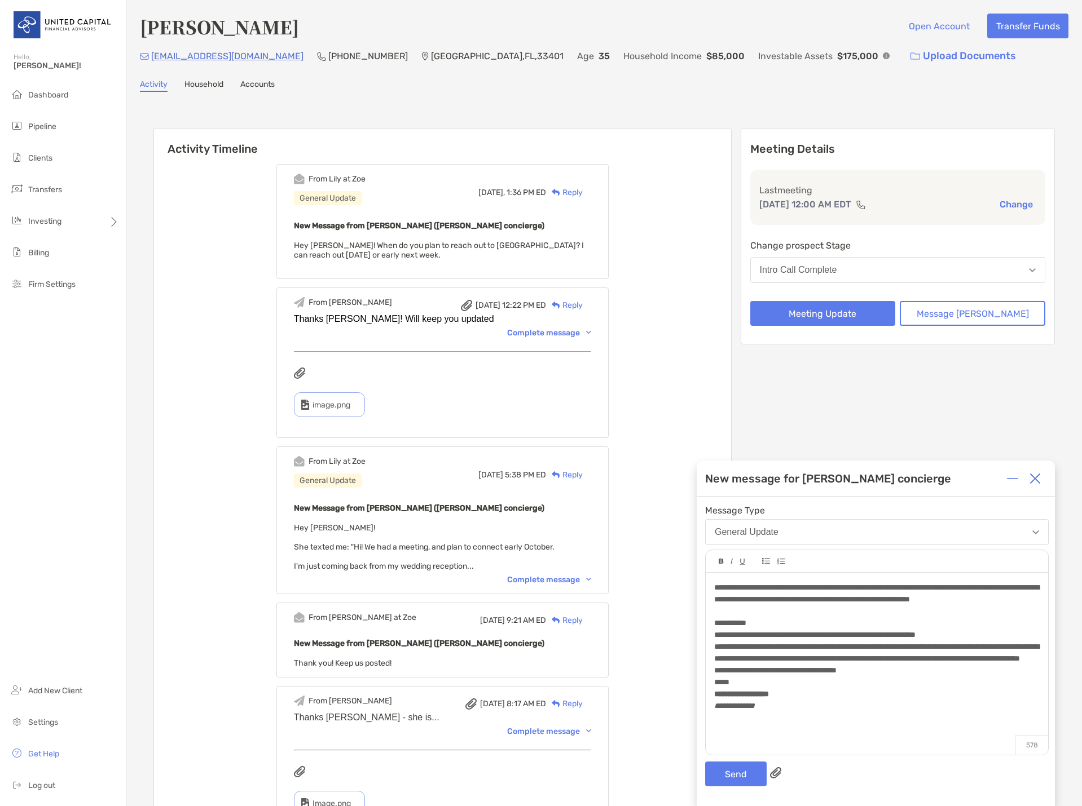 The image size is (1082, 806). I want to click on img: billing icon, so click(17, 252).